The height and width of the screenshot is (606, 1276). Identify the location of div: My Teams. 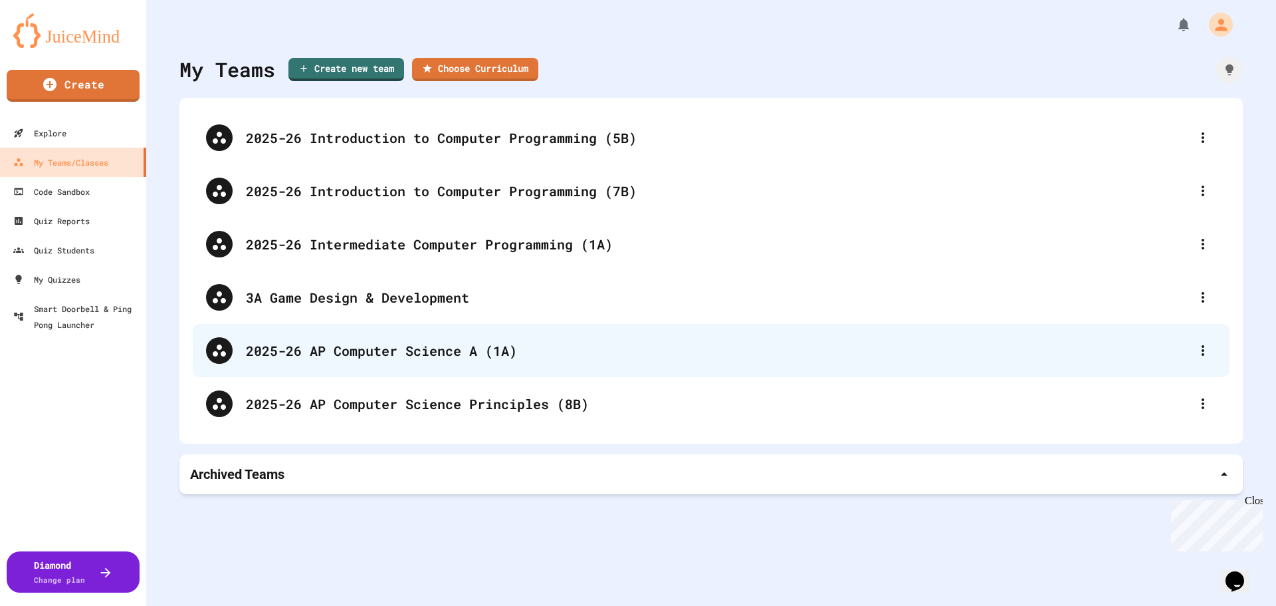
(227, 69).